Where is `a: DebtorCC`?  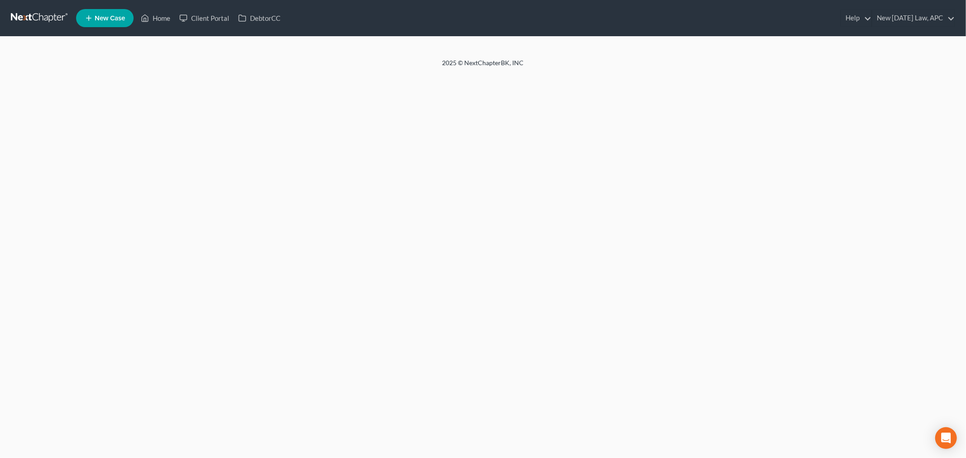
a: DebtorCC is located at coordinates (259, 18).